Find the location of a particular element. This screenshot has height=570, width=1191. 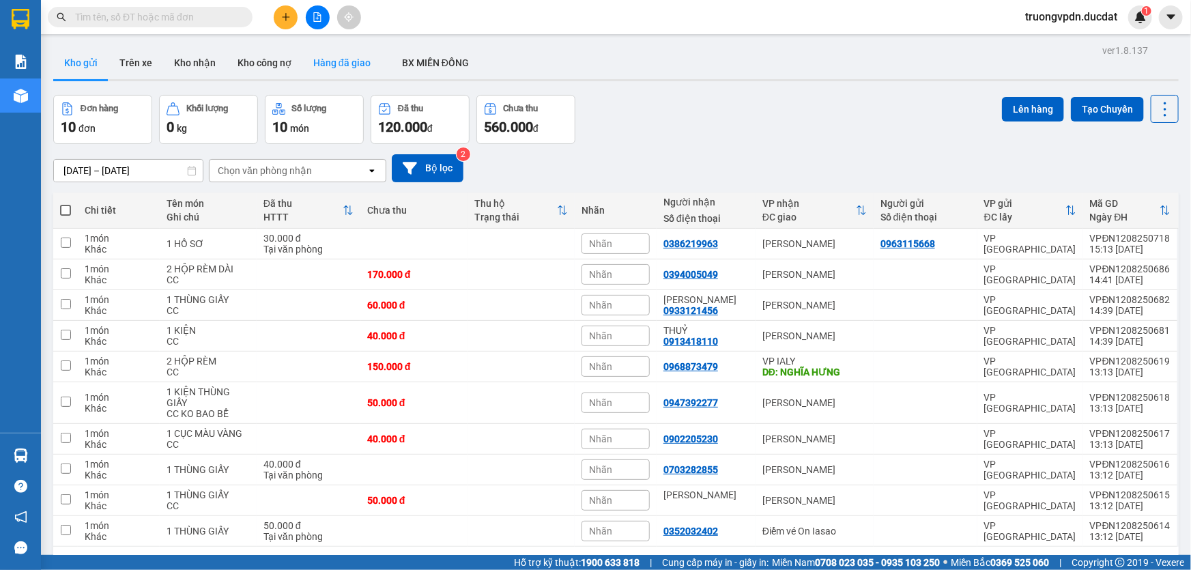

div: 40.000 đ is located at coordinates (414, 439).